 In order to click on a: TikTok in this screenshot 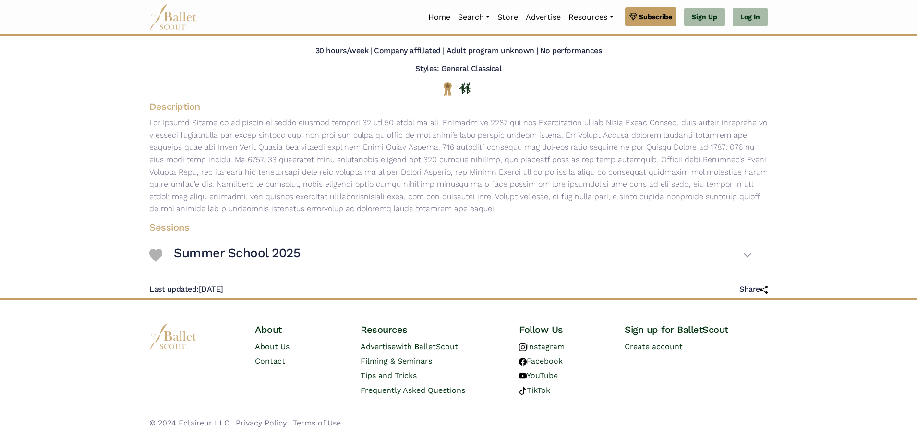, I will do `click(534, 390)`.